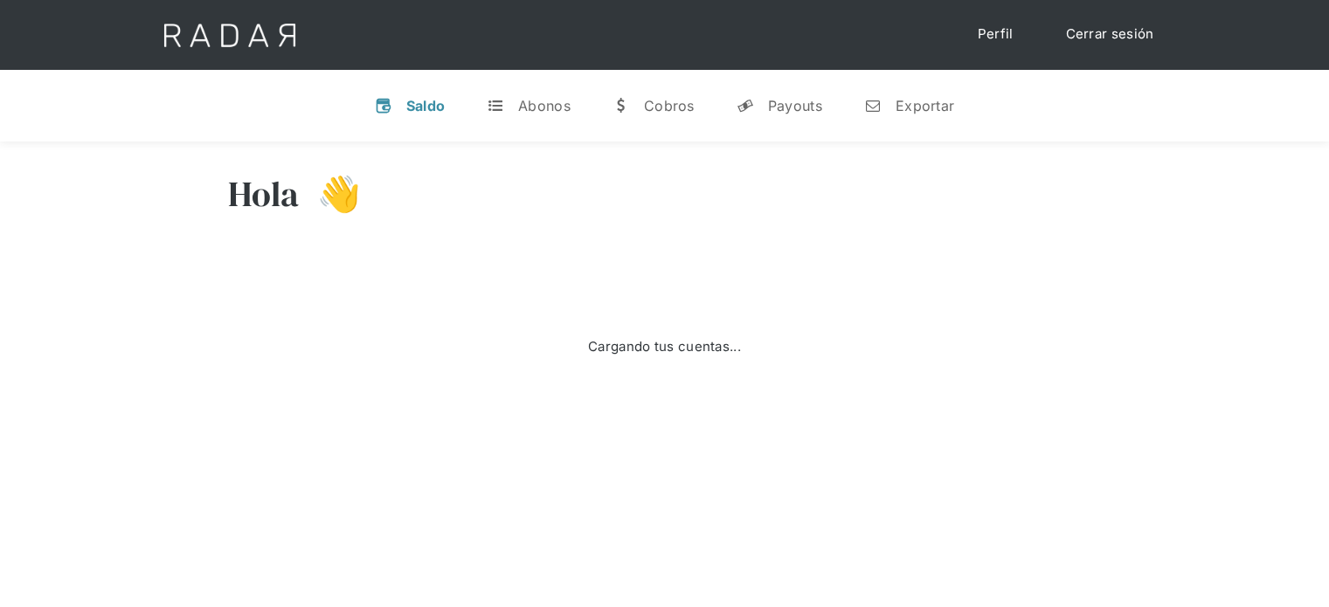 This screenshot has width=1329, height=607. I want to click on div: Cobros, so click(669, 106).